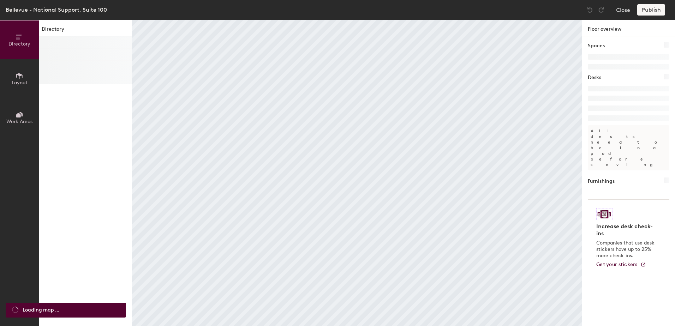 The height and width of the screenshot is (326, 675). What do you see at coordinates (628, 148) in the screenshot?
I see `p: All desks need to be in a pod before saving` at bounding box center [628, 148].